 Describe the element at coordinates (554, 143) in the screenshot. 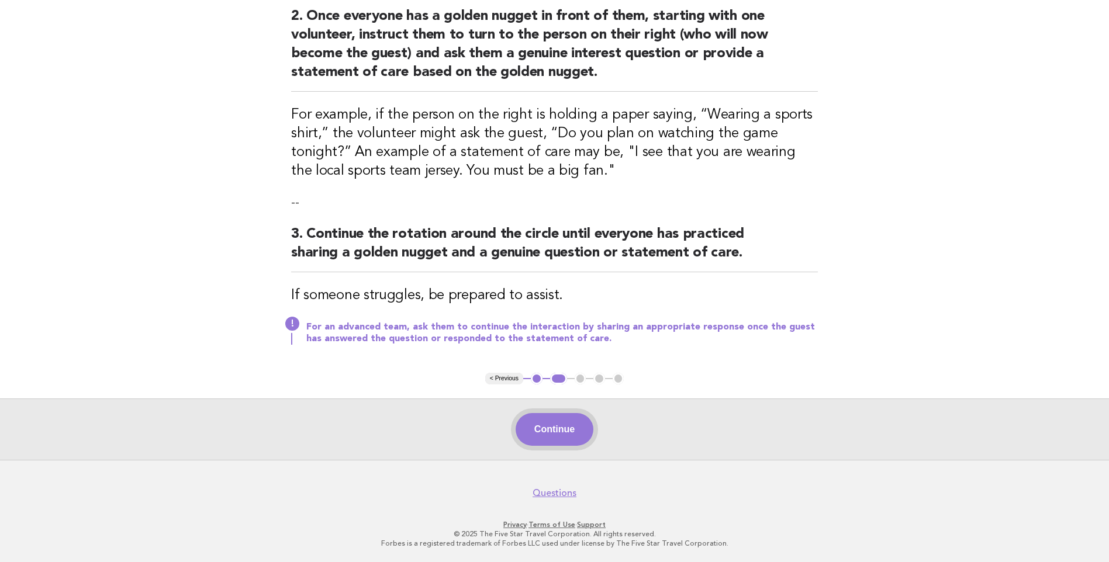

I see `h3: For example, if the person on the right is holding a paper saying, “Wearing a sports shirt,” the ...` at that location.